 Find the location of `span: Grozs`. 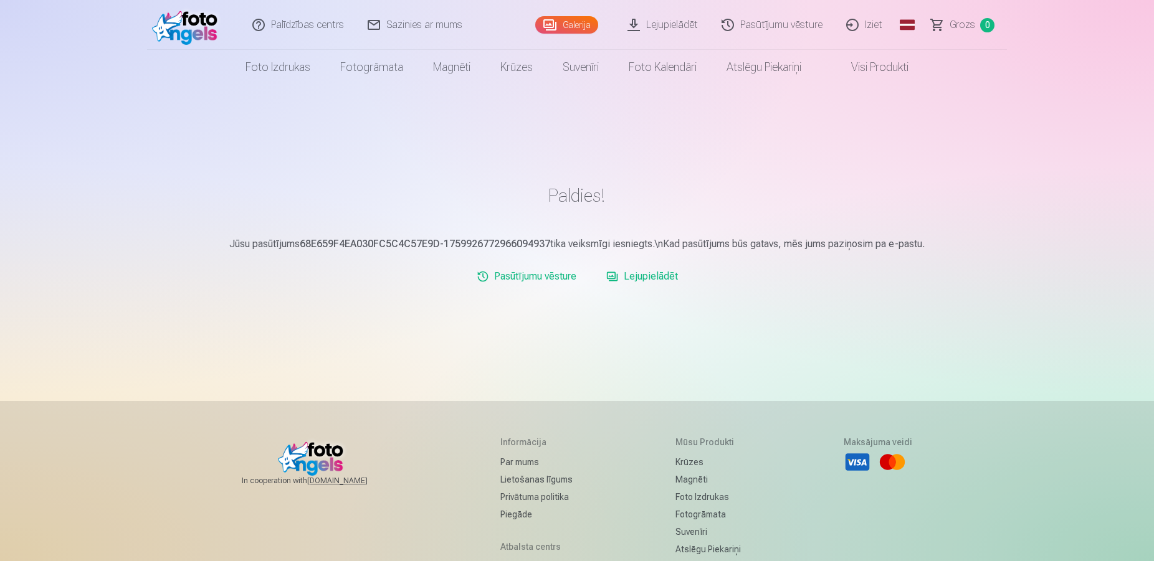

span: Grozs is located at coordinates (962, 25).